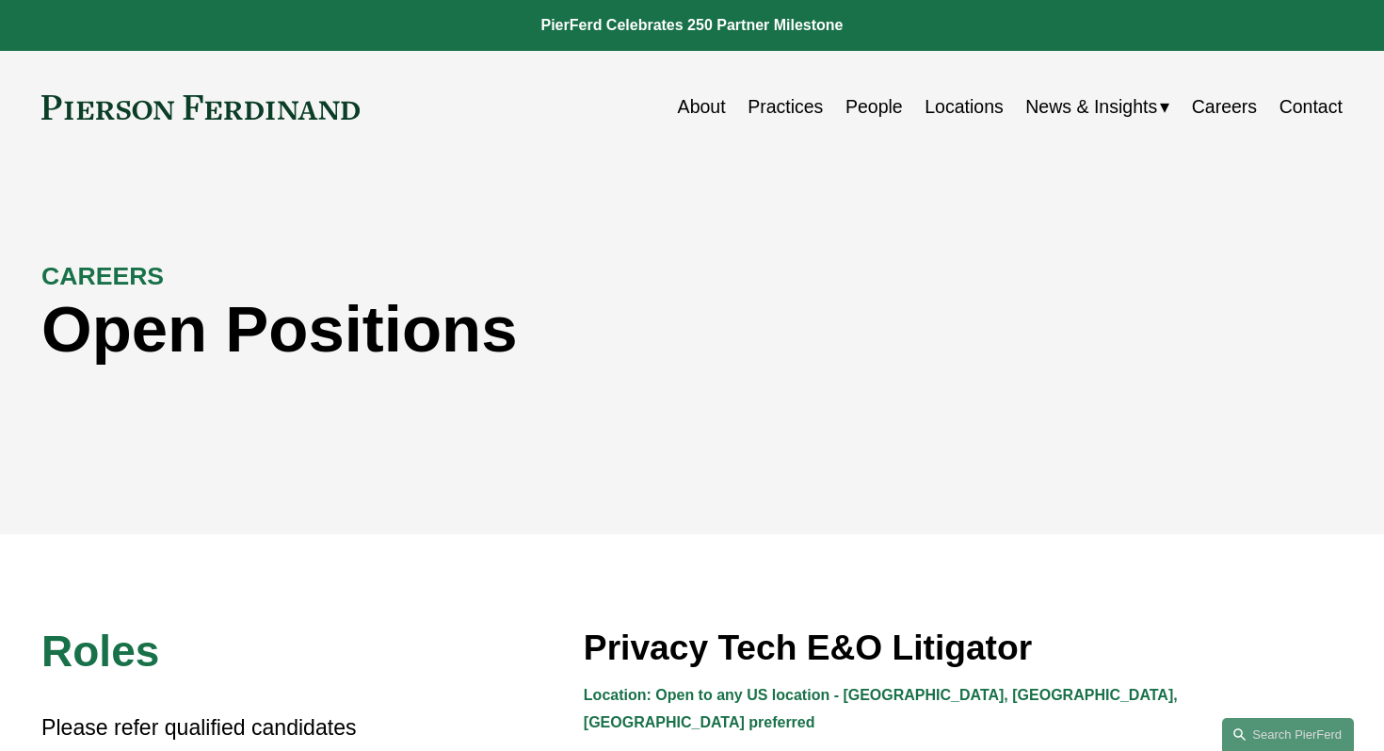 The height and width of the screenshot is (751, 1384). I want to click on span: News & Insights, so click(1091, 106).